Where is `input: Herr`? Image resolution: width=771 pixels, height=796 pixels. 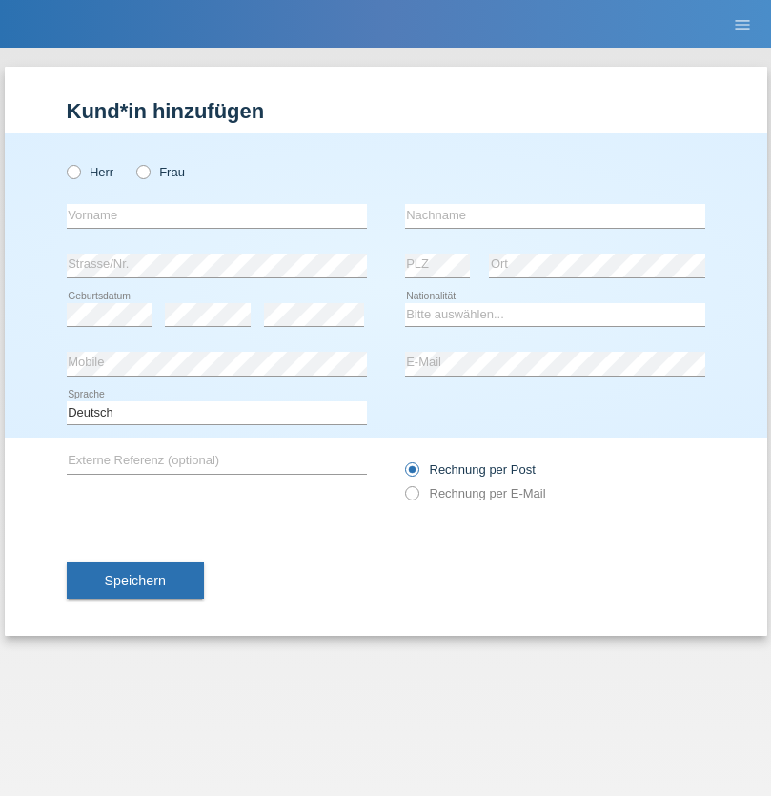
input: Herr is located at coordinates (72, 171).